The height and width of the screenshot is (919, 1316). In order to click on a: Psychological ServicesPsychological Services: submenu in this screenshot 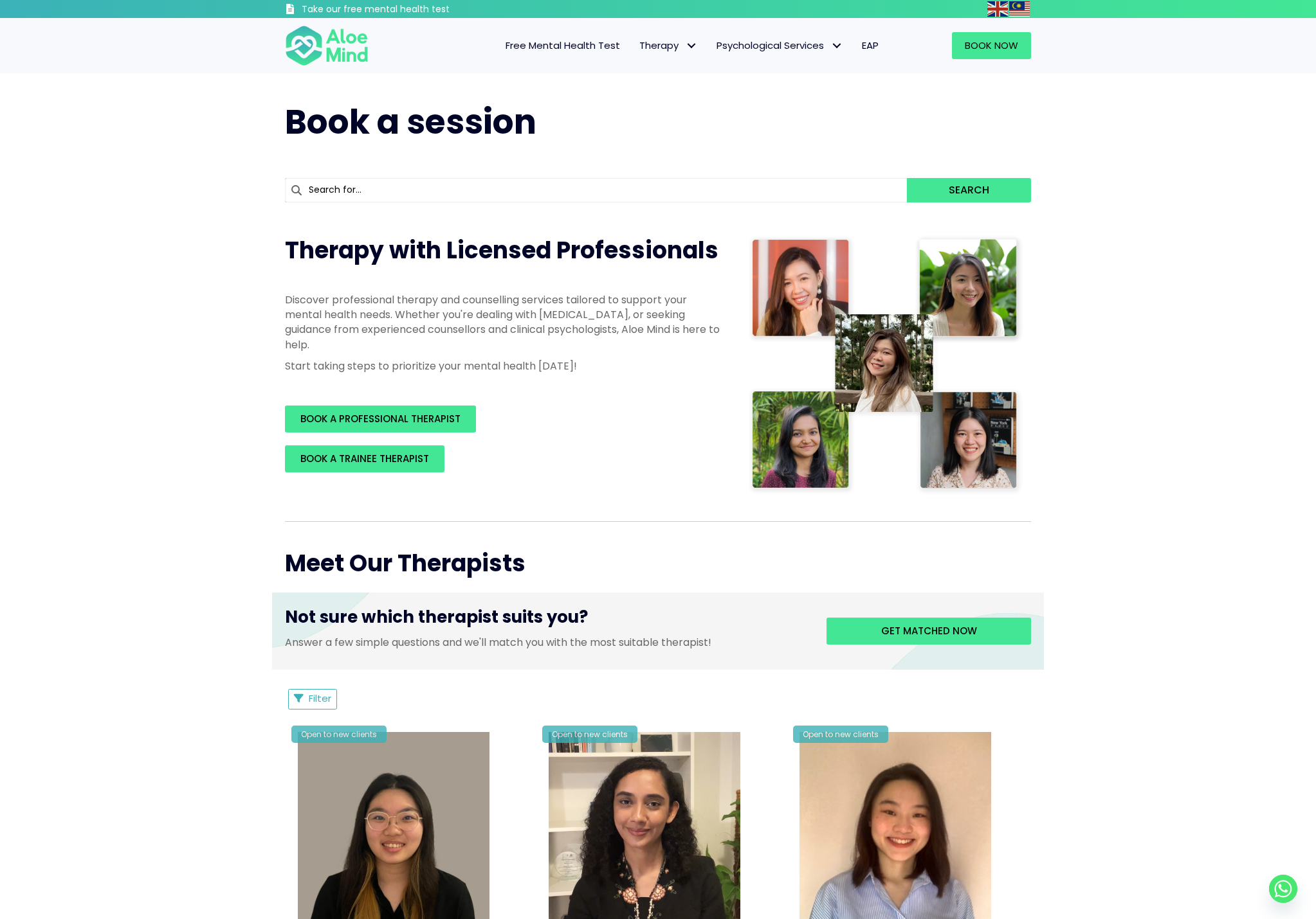, I will do `click(779, 46)`.